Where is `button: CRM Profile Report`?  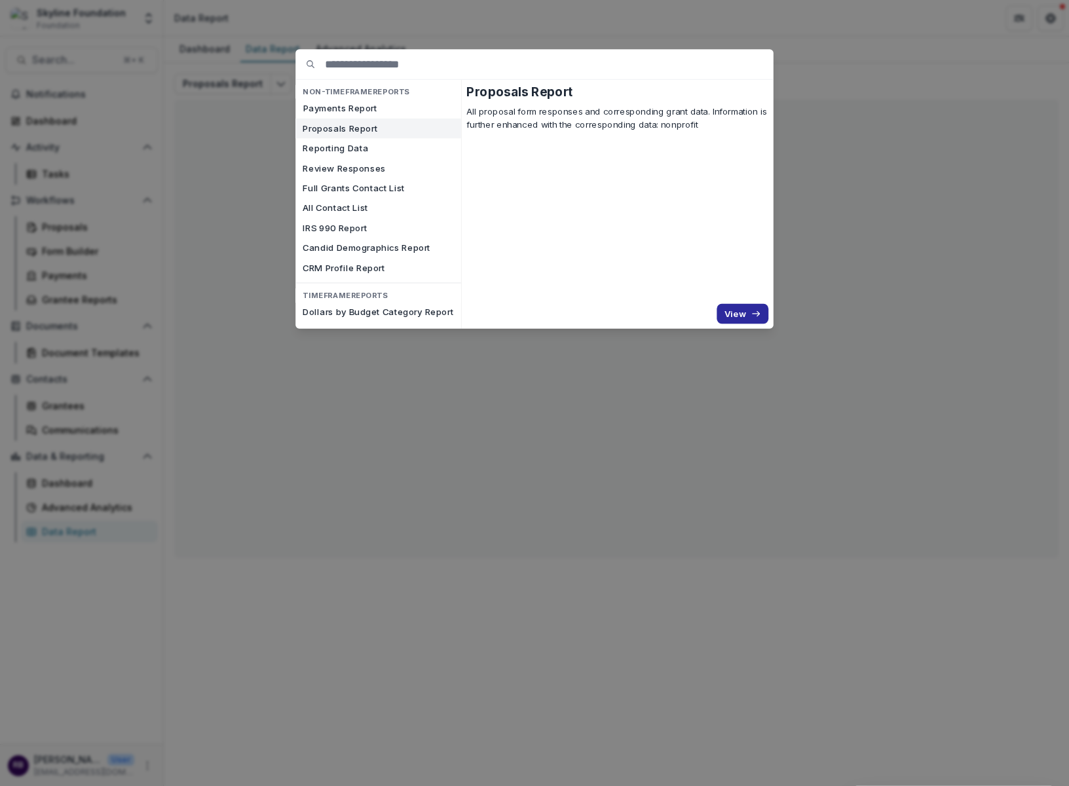 button: CRM Profile Report is located at coordinates (378, 268).